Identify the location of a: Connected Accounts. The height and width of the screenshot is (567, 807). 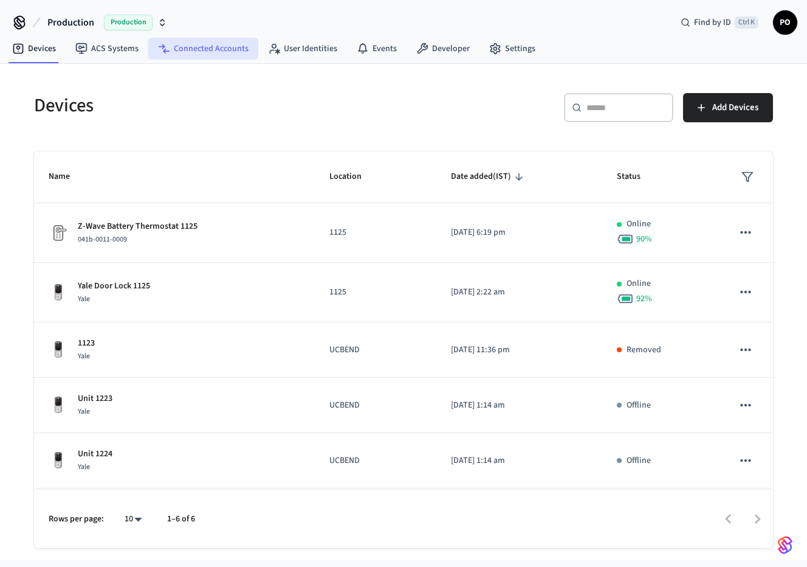
(203, 49).